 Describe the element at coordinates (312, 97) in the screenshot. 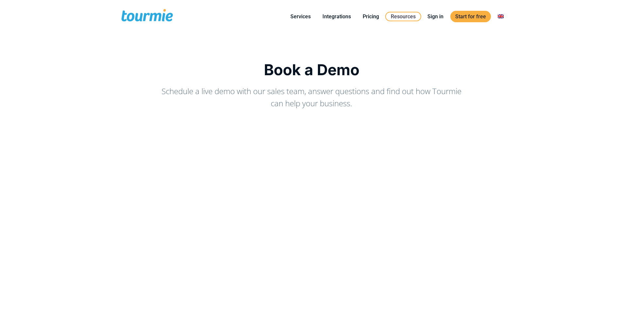

I see `p: Schedule a live demo with our sales team, answer questions and find out how Tourmie can help your...` at that location.